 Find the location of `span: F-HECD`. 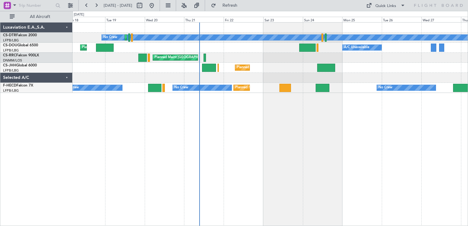

span: F-HECD is located at coordinates (10, 86).